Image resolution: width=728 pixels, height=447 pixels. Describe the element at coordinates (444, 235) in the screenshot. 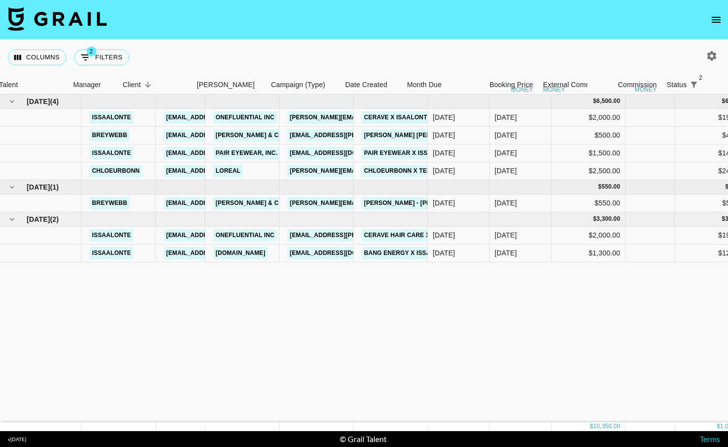

I see `div: 8/14/2025` at that location.